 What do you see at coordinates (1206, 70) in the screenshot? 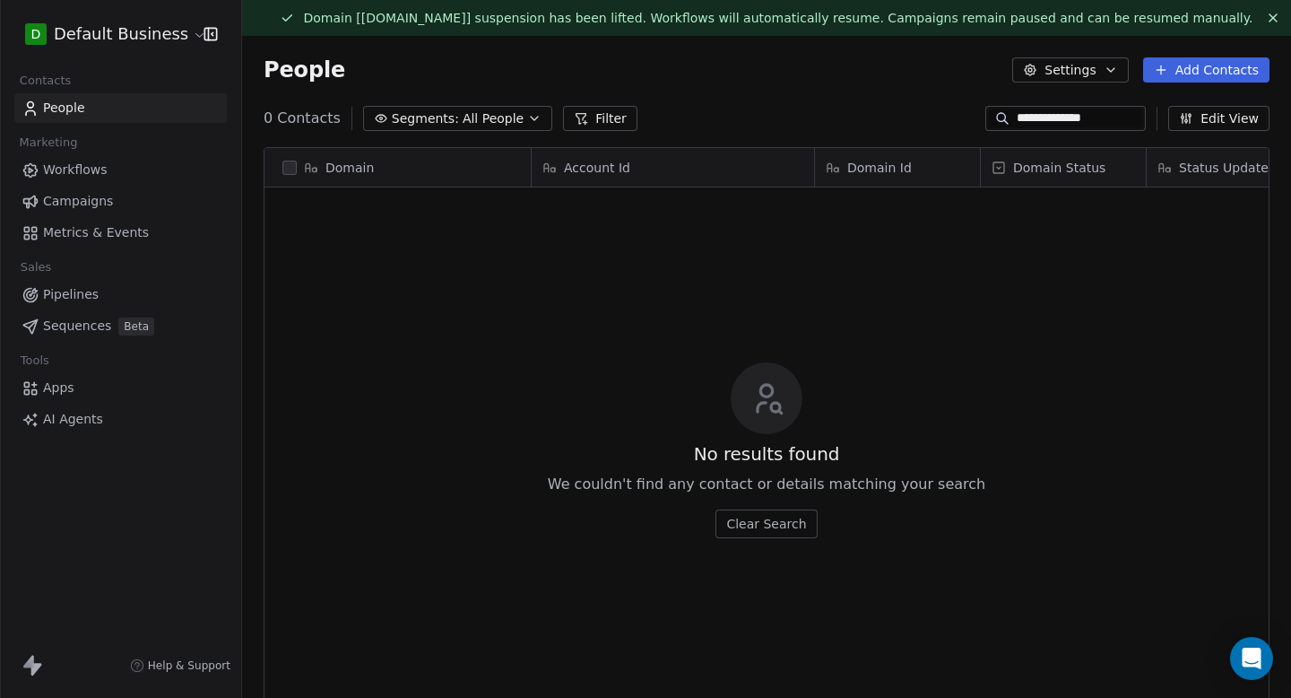
I see `button: Add Contacts` at bounding box center [1206, 70].